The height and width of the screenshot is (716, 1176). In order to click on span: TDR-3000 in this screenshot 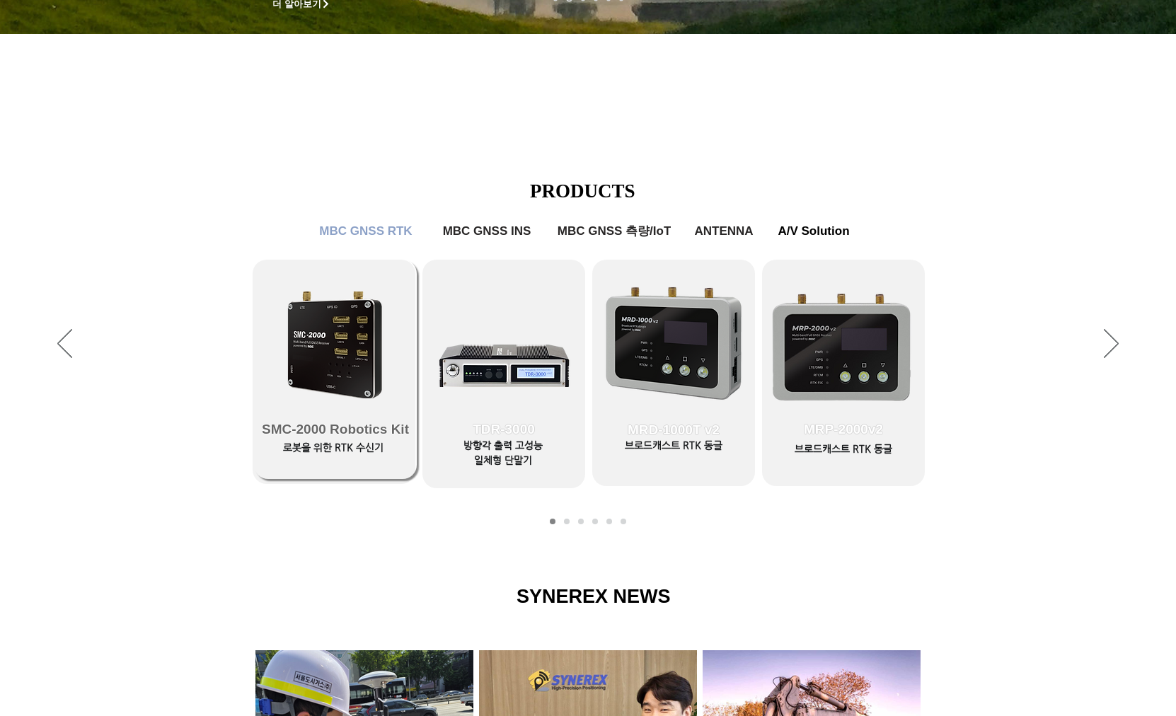, I will do `click(504, 430)`.